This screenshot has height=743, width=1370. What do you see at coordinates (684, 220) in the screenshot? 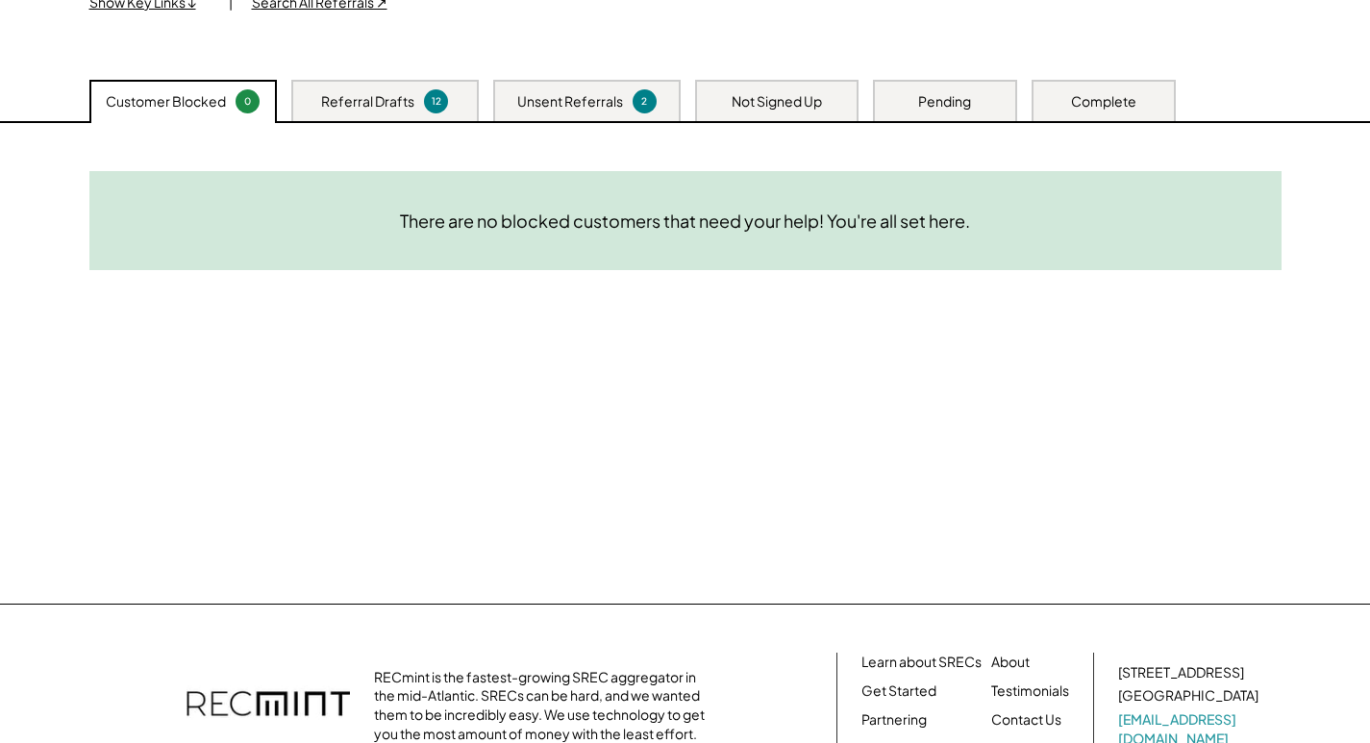
I see `div: There are no blocked customers that need your help! You're all set here.` at bounding box center [684, 220].